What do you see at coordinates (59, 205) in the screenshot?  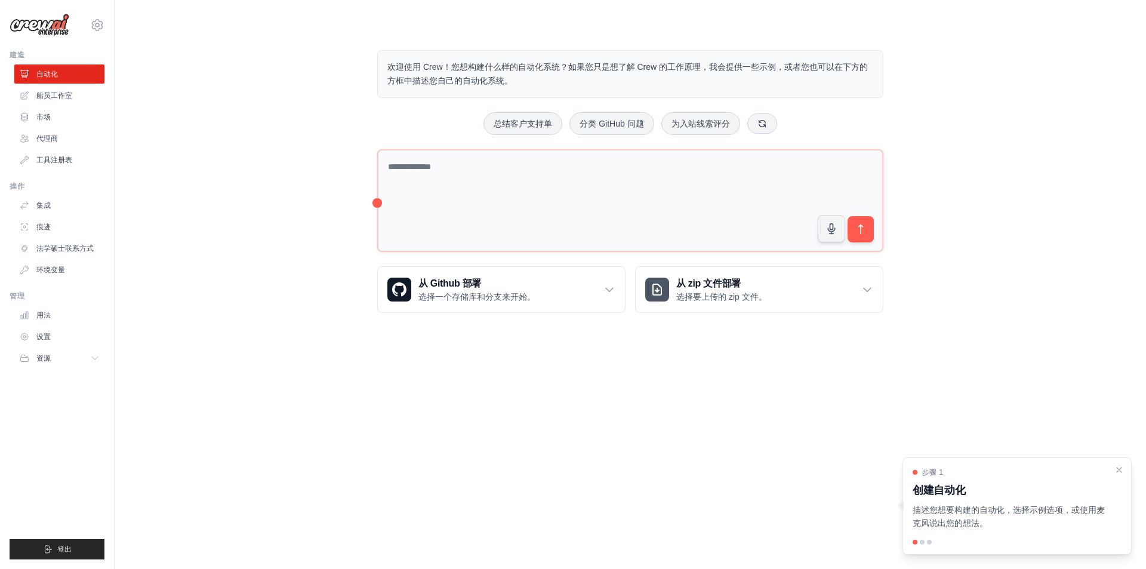 I see `a: 集成` at bounding box center [59, 205].